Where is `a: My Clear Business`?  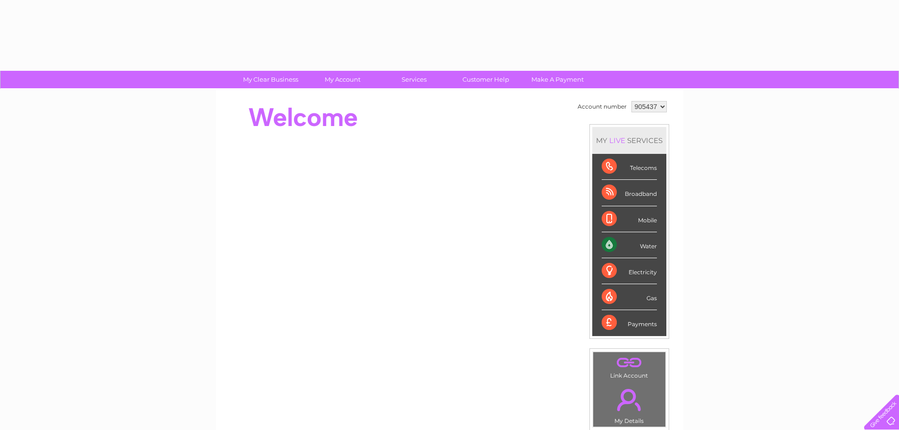 a: My Clear Business is located at coordinates (270, 79).